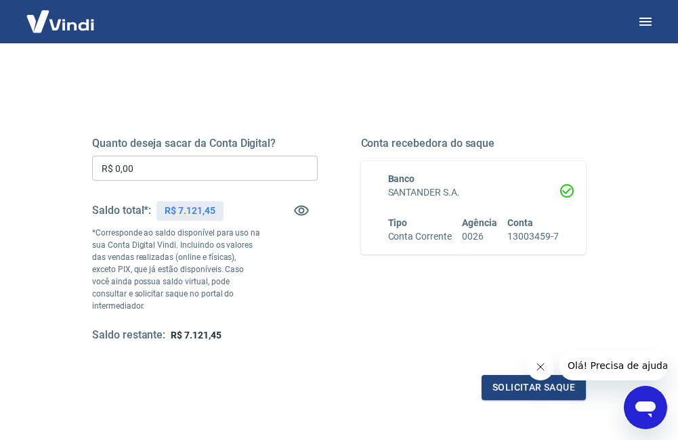 This screenshot has width=678, height=440. What do you see at coordinates (479, 223) in the screenshot?
I see `span: Agência` at bounding box center [479, 223].